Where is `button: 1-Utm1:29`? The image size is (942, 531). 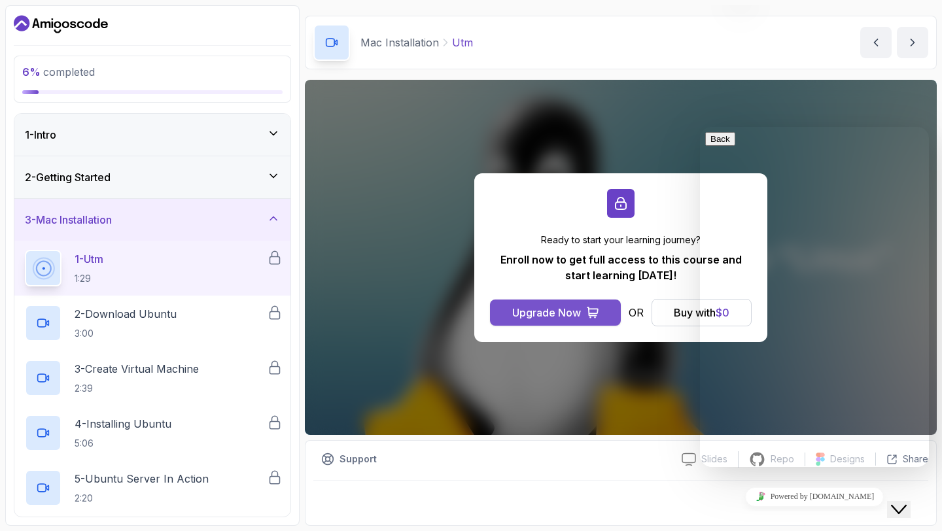
button: 1-Utm1:29 is located at coordinates (152, 268).